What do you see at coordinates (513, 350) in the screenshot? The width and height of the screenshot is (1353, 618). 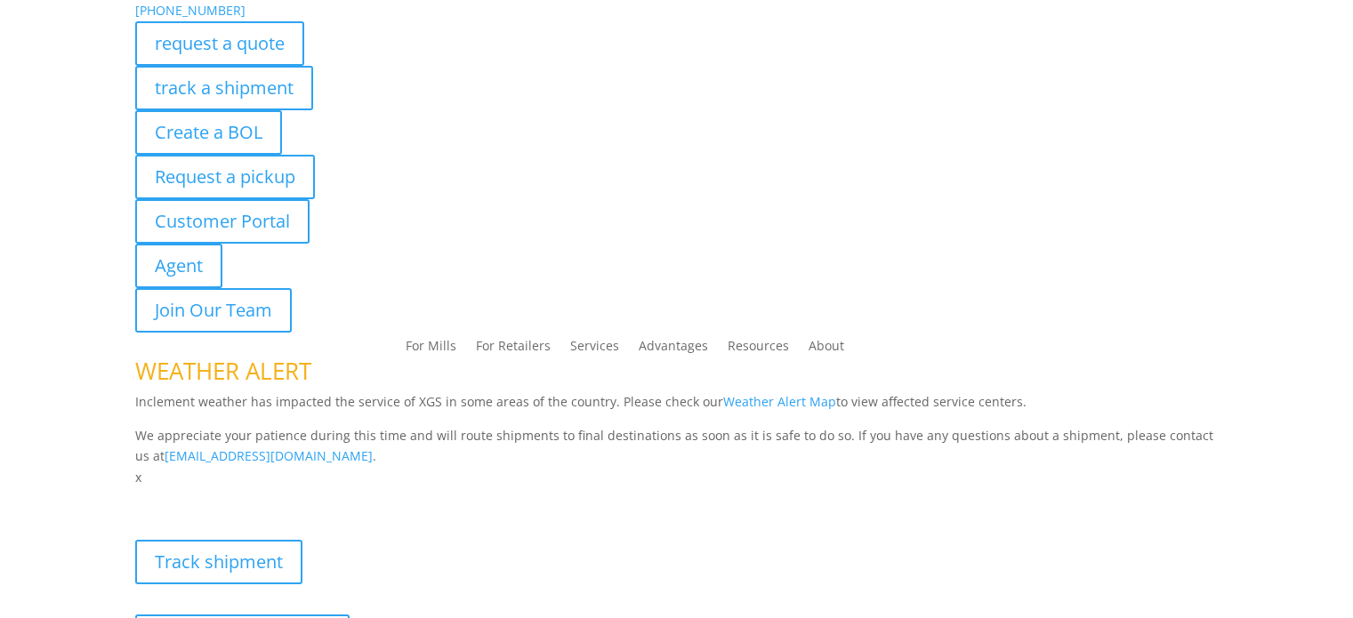 I see `a: For Retailers` at bounding box center [513, 350].